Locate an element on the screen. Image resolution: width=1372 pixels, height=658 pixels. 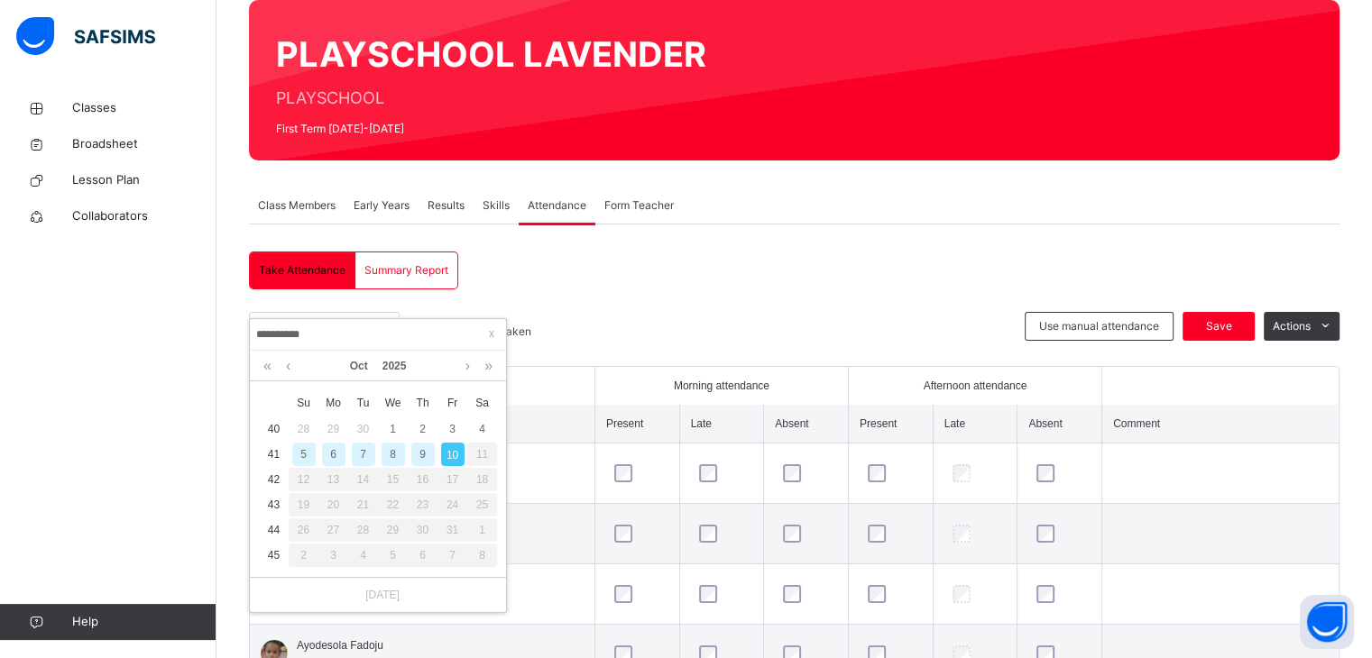
div: 23 is located at coordinates (422, 505).